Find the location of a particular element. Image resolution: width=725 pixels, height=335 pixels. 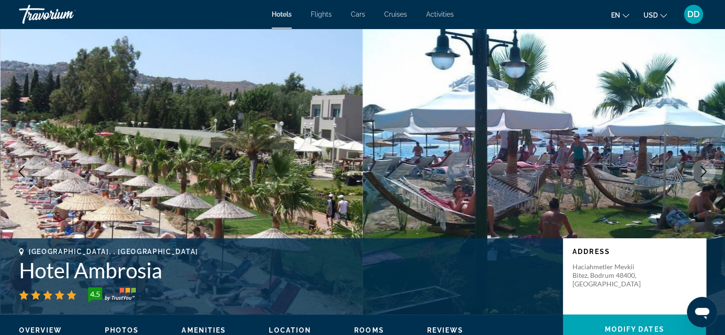

a: Activities is located at coordinates (440, 14).